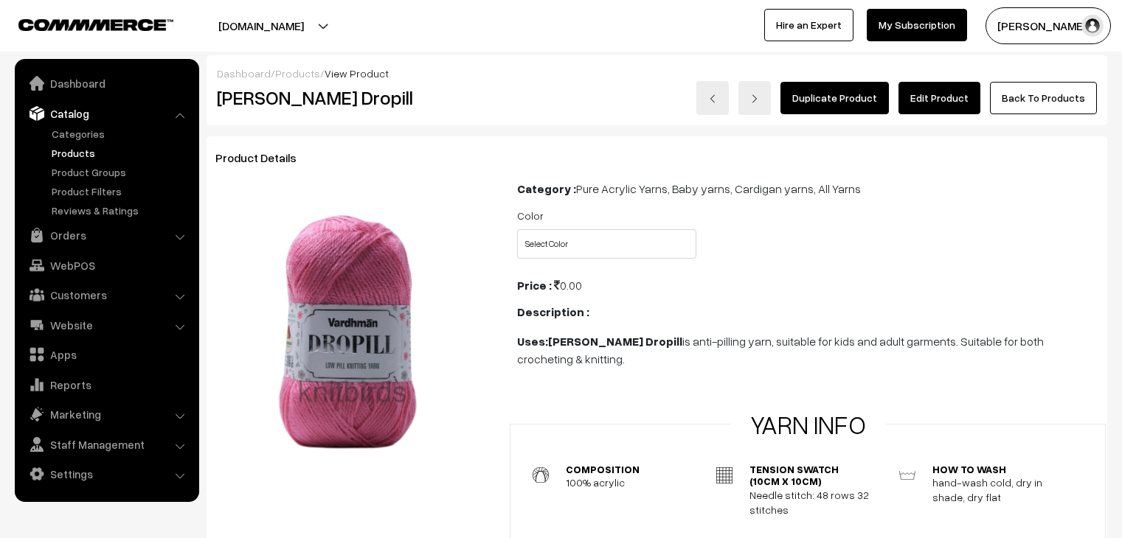 Image resolution: width=1122 pixels, height=538 pixels. I want to click on p: How to wash, so click(992, 470).